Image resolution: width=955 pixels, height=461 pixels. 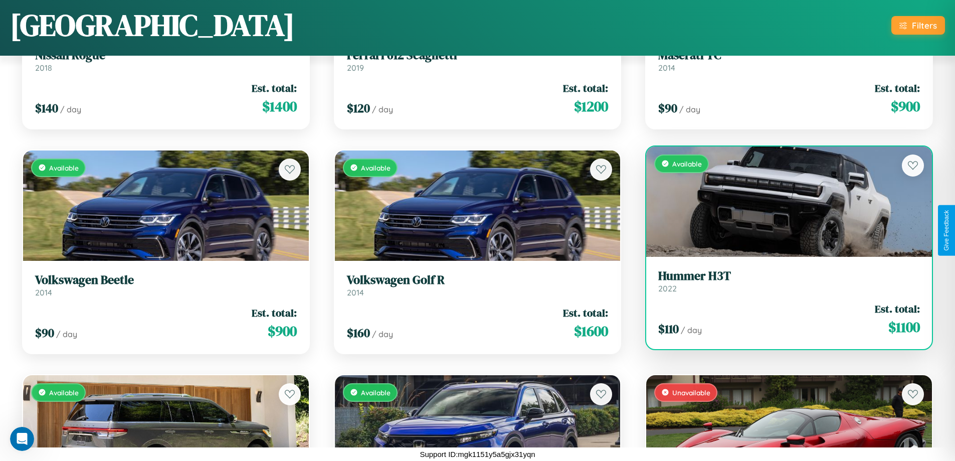 What do you see at coordinates (166, 60) in the screenshot?
I see `a: Nissan Rogue2018` at bounding box center [166, 60].